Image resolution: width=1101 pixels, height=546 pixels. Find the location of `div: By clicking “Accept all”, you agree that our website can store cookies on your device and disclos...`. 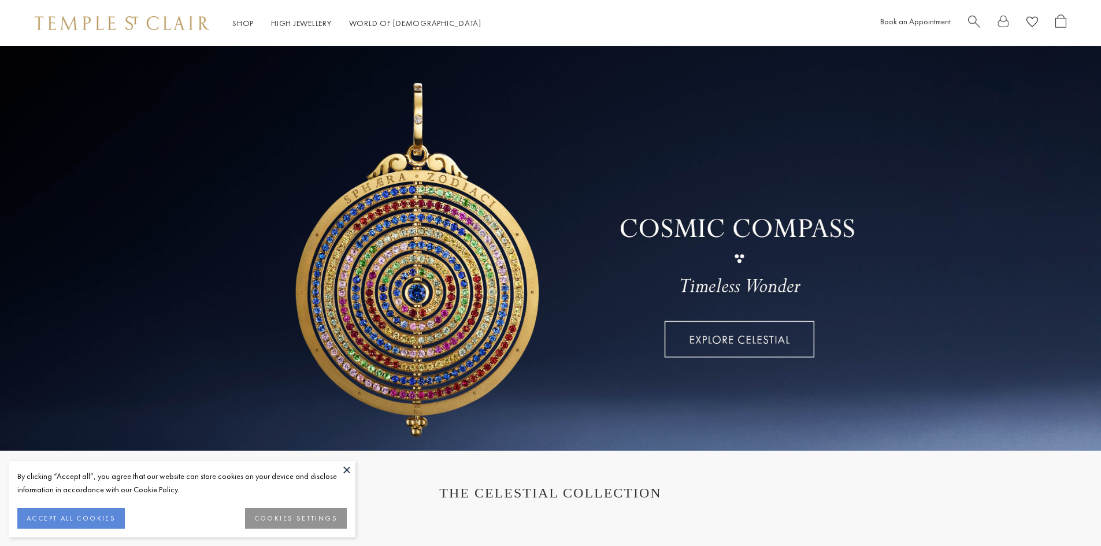

div: By clicking “Accept all”, you agree that our website can store cookies on your device and disclos... is located at coordinates (182, 483).